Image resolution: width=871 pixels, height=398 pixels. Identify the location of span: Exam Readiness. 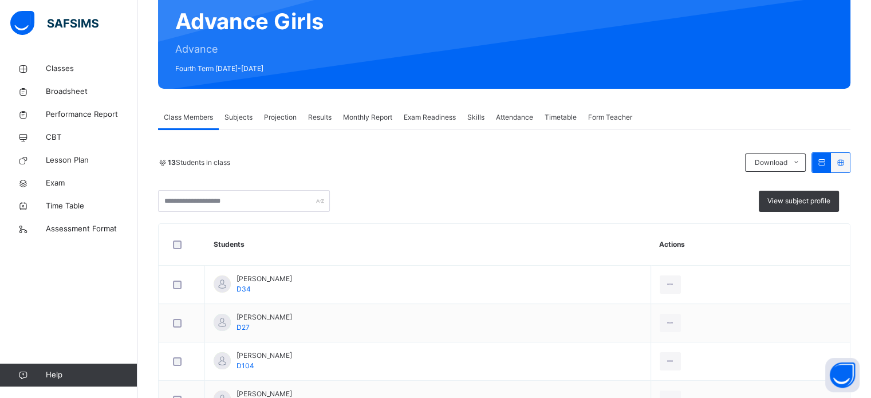
(429, 117).